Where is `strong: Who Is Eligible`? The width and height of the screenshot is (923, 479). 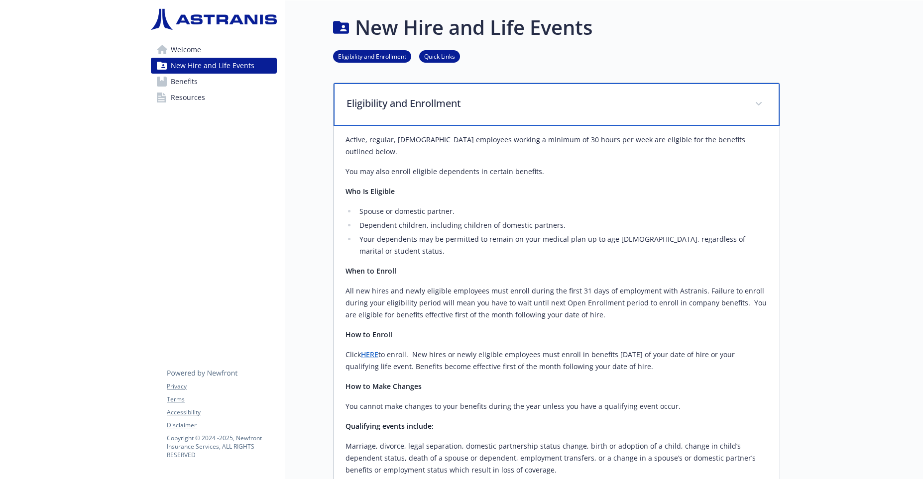
strong: Who Is Eligible is located at coordinates (370, 191).